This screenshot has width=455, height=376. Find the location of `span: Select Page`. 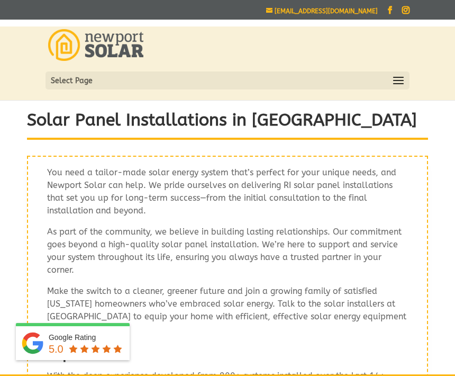

span: Select Page is located at coordinates (71, 80).